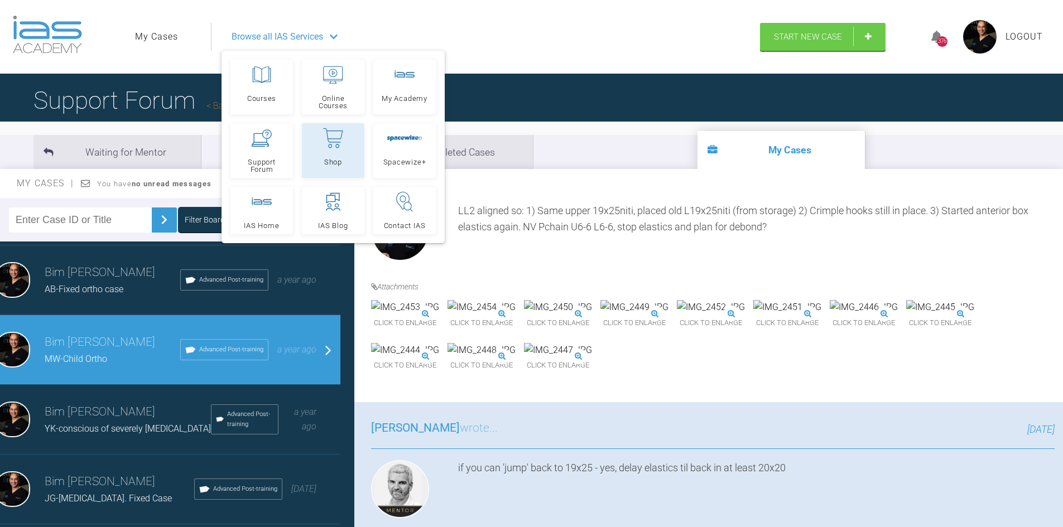 This screenshot has width=1063, height=527. What do you see at coordinates (333, 87) in the screenshot?
I see `a: Online Courses` at bounding box center [333, 87].